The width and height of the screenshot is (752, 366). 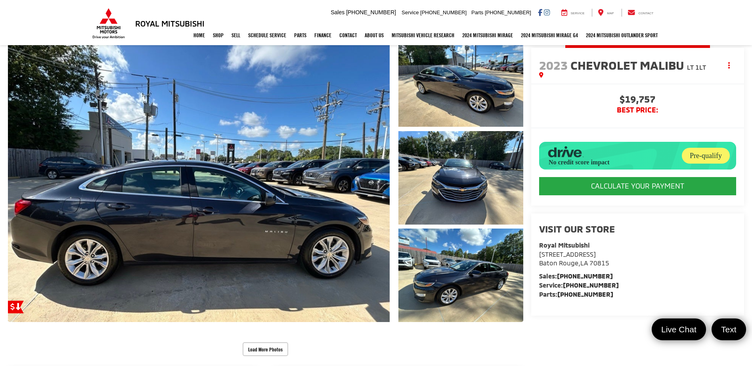 I want to click on button: Actions, so click(x=729, y=65).